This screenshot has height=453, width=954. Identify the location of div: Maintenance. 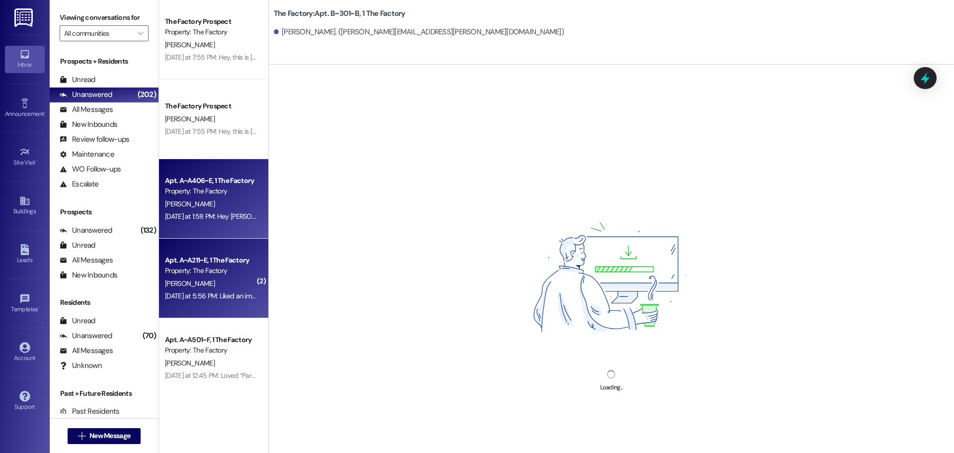
(87, 154).